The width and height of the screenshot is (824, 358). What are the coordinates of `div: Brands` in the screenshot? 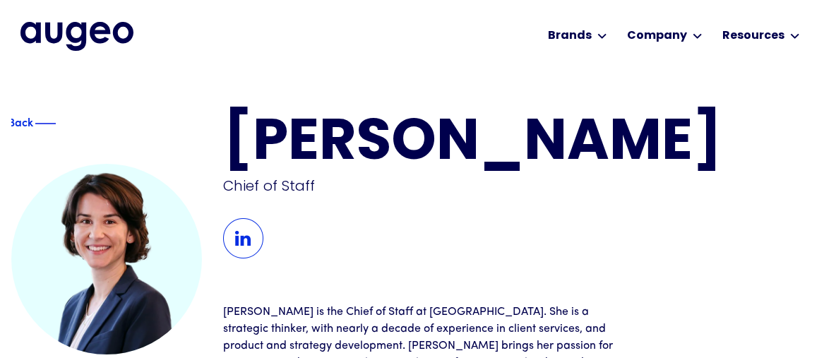 It's located at (570, 36).